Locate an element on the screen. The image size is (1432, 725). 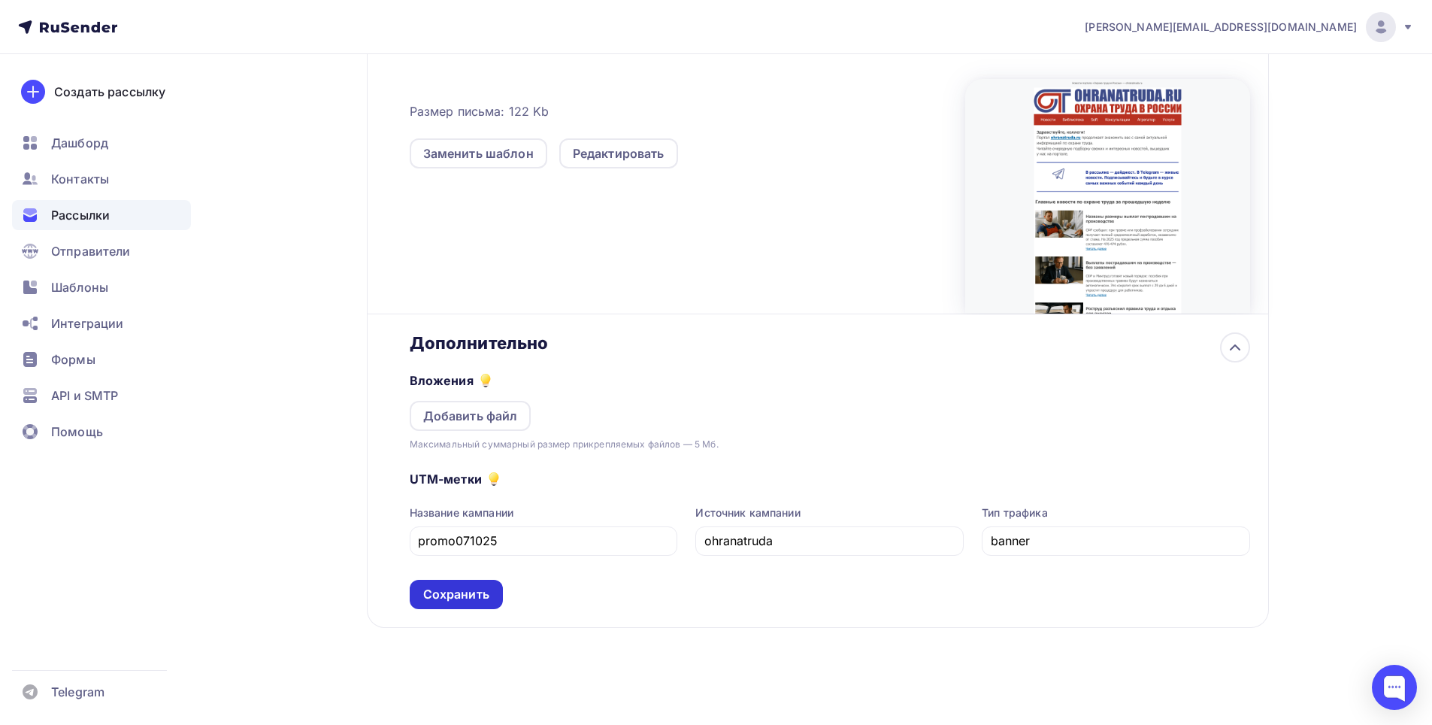
input: utm_medium is located at coordinates (1116, 541).